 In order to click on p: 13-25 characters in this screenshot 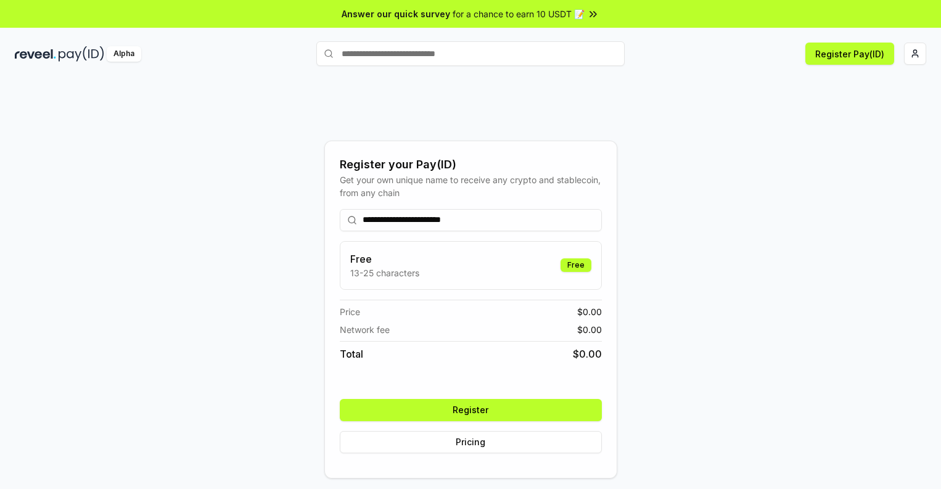, I will do `click(385, 273)`.